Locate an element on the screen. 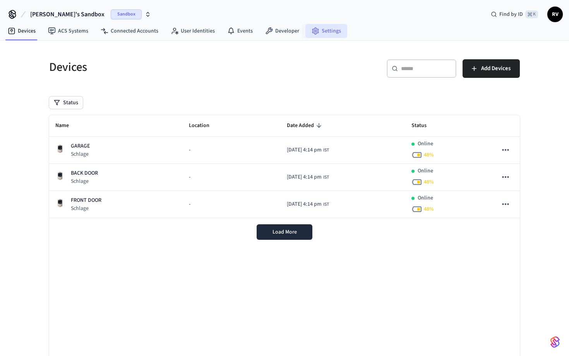 The height and width of the screenshot is (356, 569). a: Events is located at coordinates (240, 31).